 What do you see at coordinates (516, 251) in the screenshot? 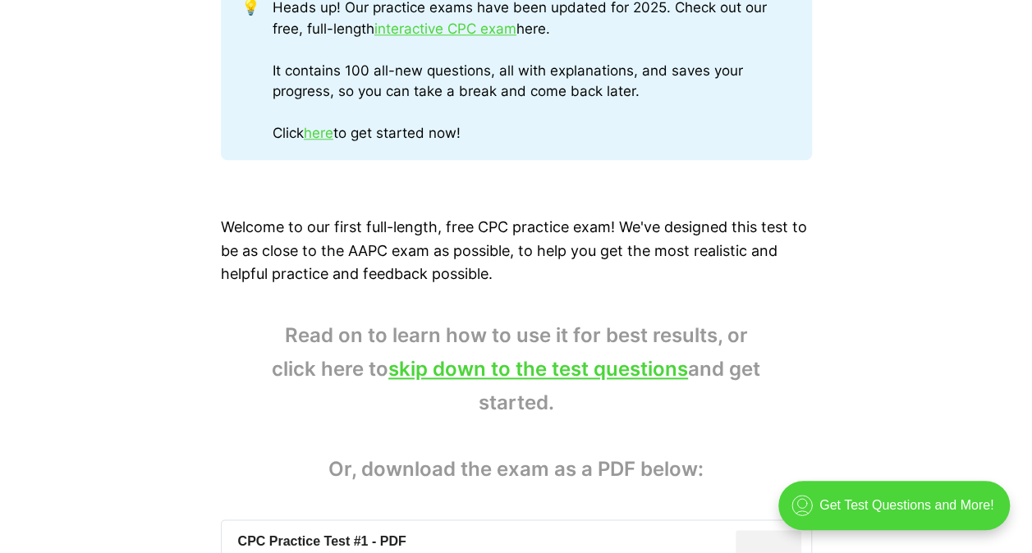
I see `p: Welcome to our first full-length, free CPC practice exam! We've designed this test to be as close...` at bounding box center [516, 251].